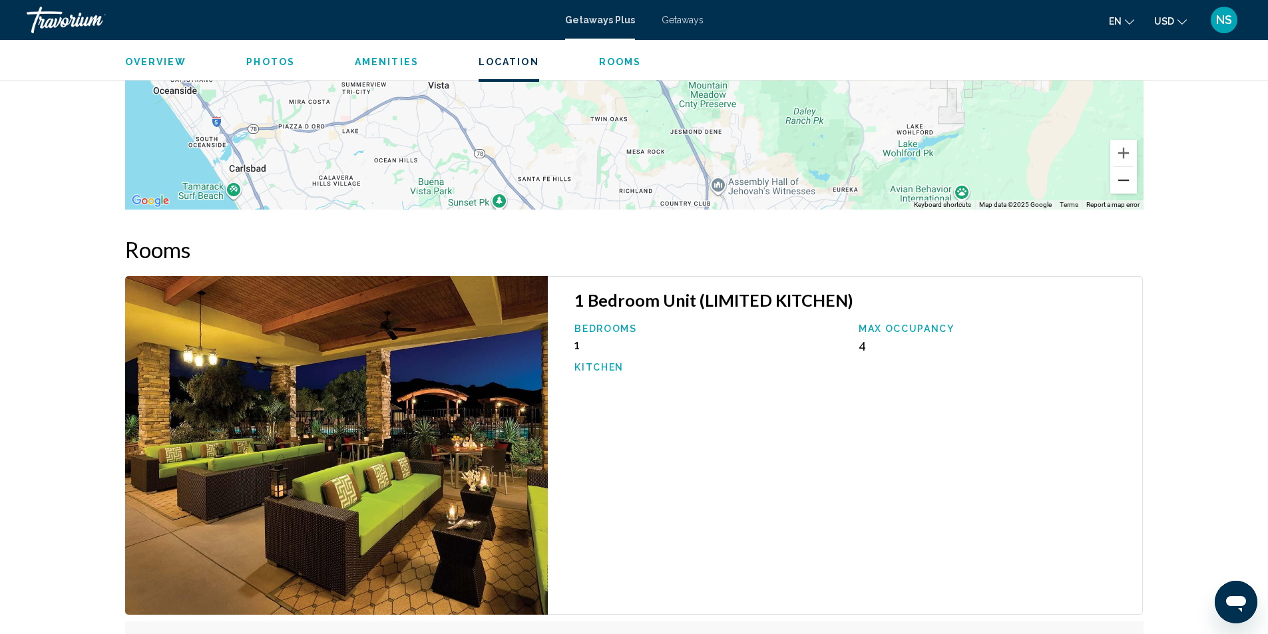  What do you see at coordinates (156, 62) in the screenshot?
I see `button: Overview` at bounding box center [156, 62].